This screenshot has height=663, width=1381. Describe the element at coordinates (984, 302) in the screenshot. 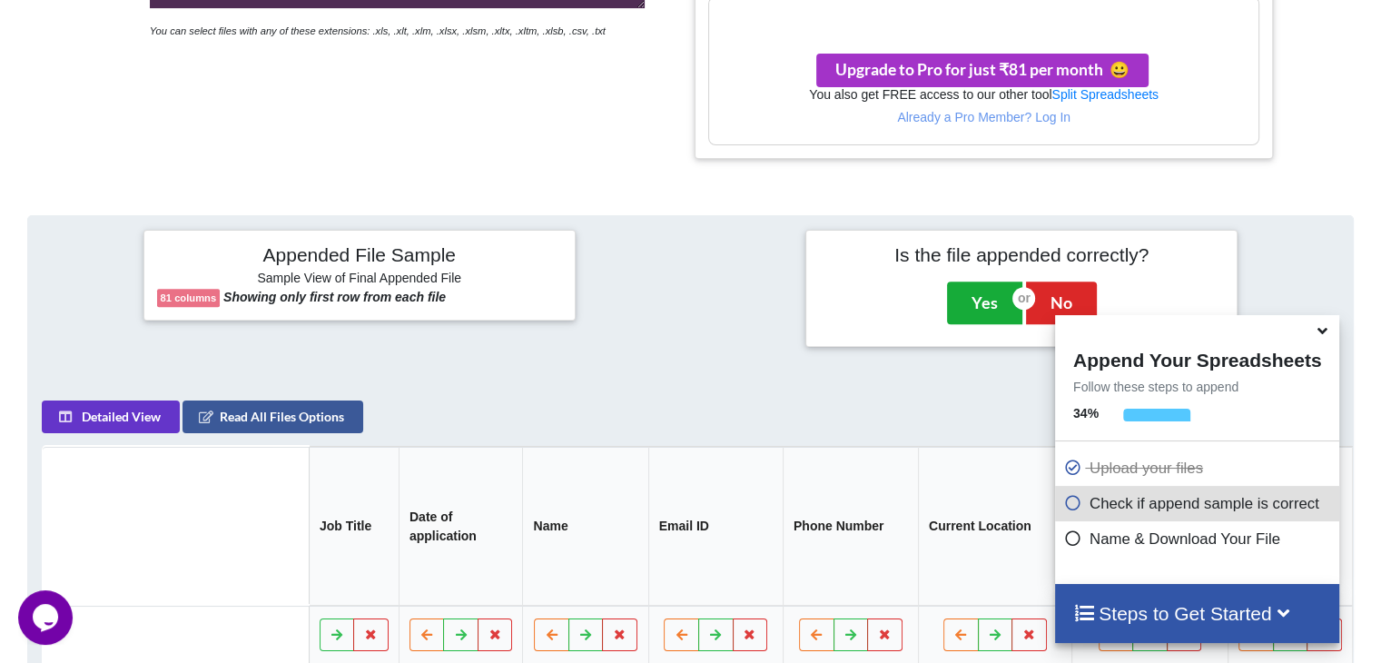

I see `button: Yes` at that location.